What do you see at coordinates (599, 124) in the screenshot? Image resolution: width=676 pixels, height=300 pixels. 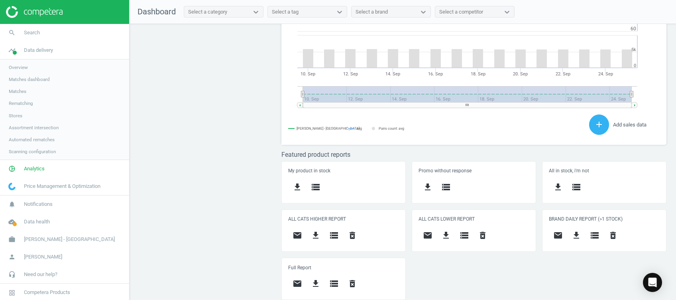 I see `button: add` at bounding box center [599, 124].